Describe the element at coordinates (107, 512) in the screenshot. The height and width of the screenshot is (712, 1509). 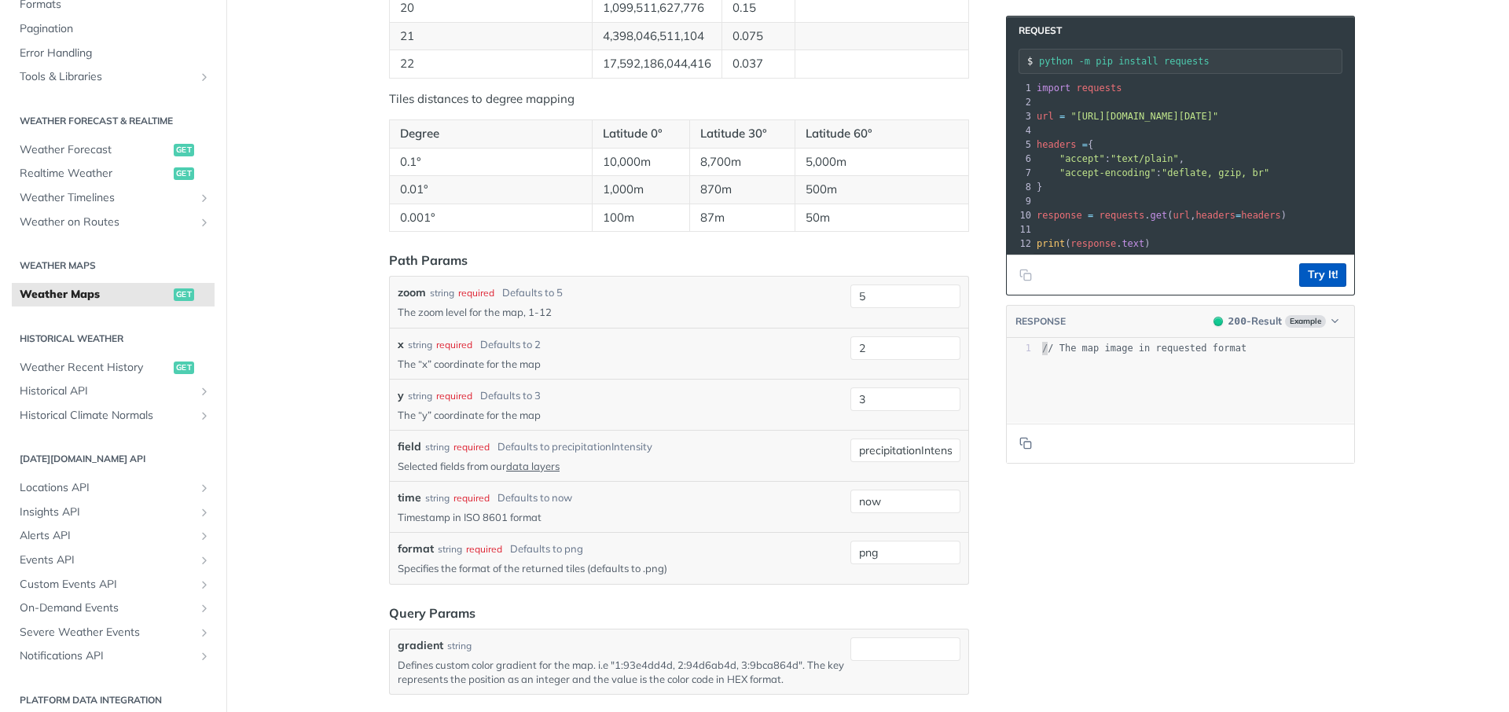
I see `span: Insights API` at that location.